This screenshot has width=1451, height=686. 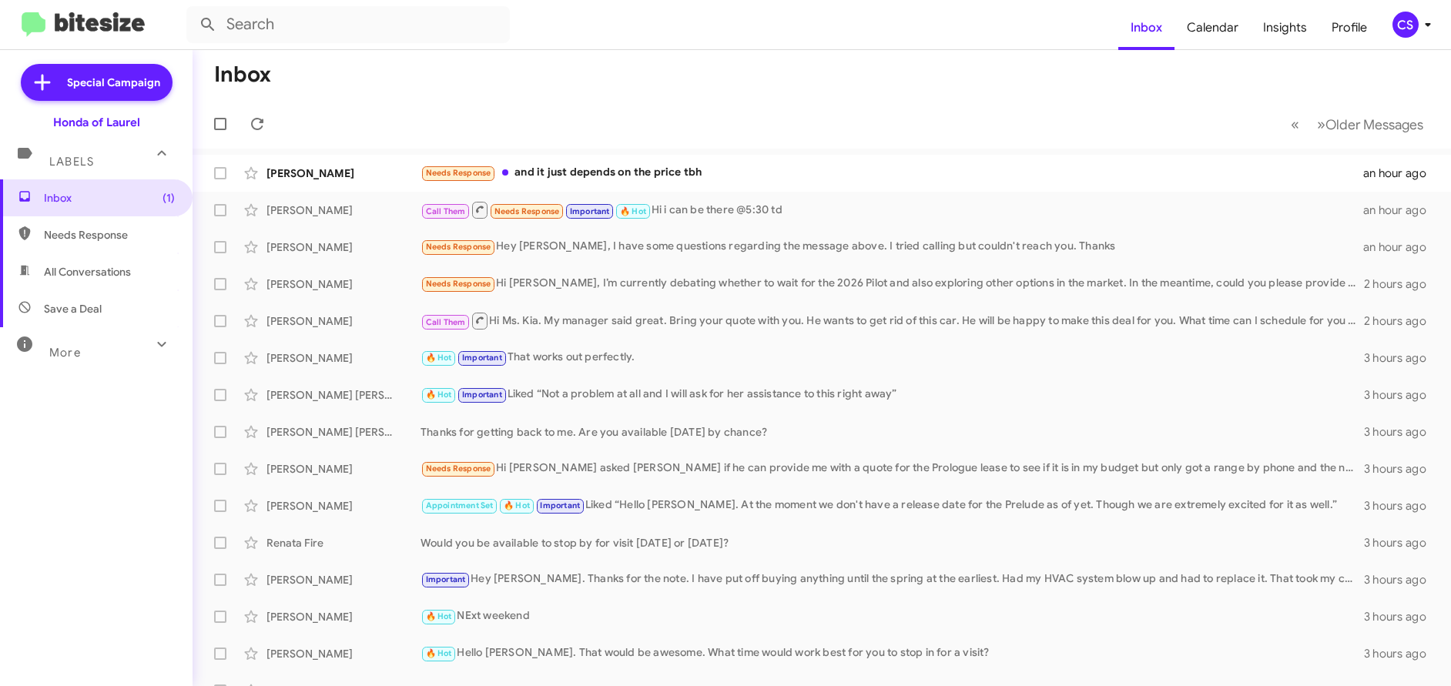 I want to click on span: All Conversations, so click(x=87, y=272).